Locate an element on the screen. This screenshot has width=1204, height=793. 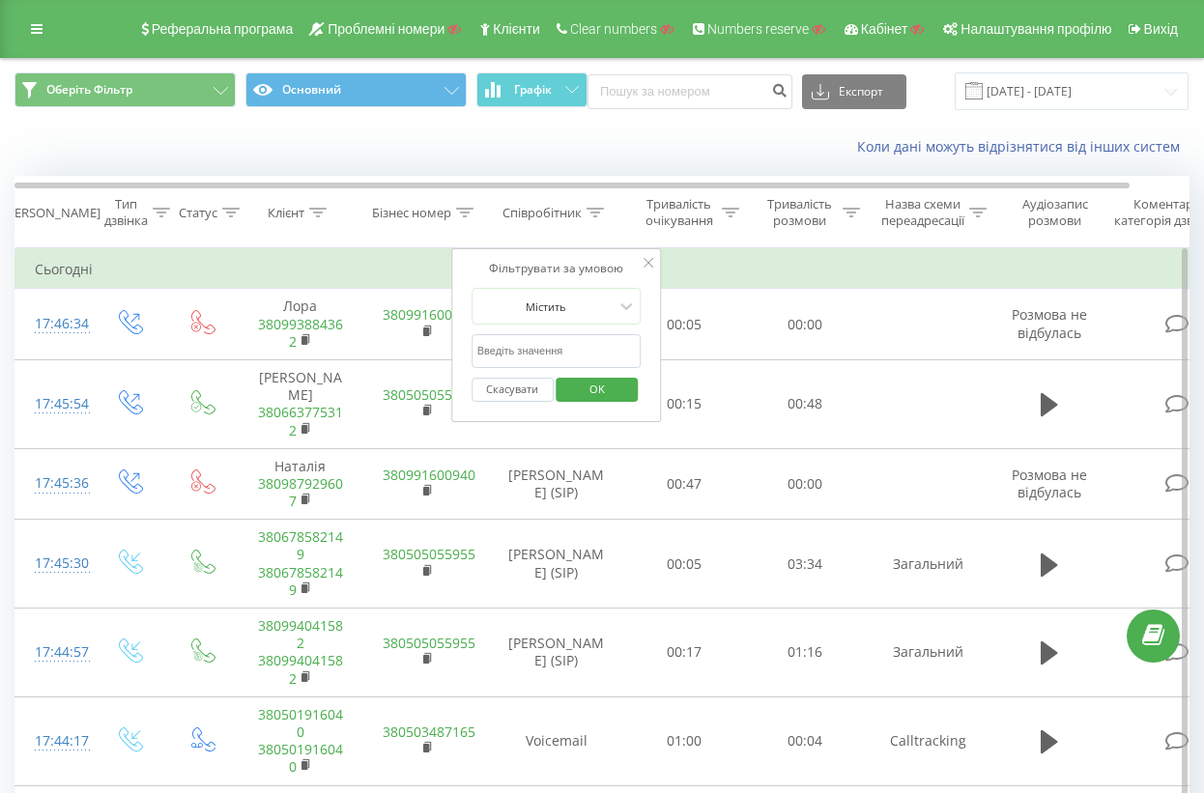
span: Оберіть Фільтр is located at coordinates (89, 90).